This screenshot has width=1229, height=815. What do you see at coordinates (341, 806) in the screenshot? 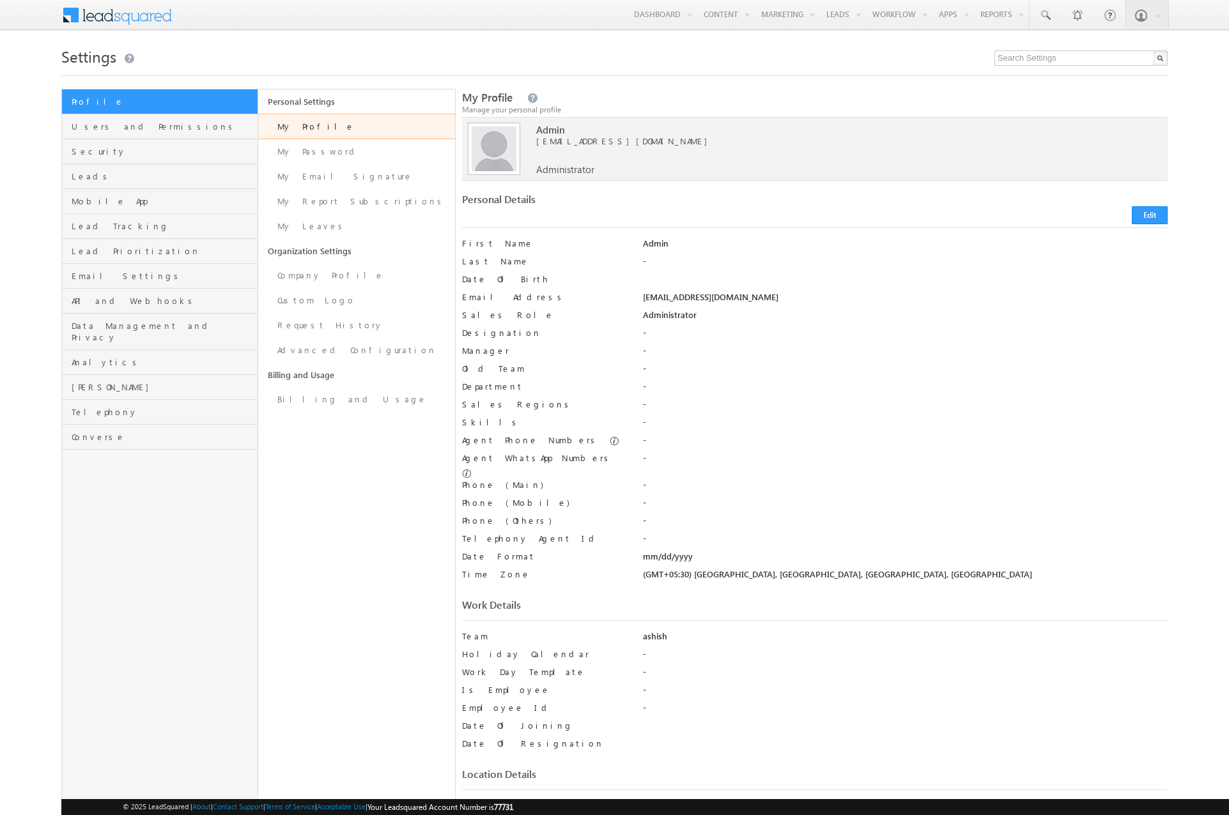
I see `a: Acceptable Use` at bounding box center [341, 806].